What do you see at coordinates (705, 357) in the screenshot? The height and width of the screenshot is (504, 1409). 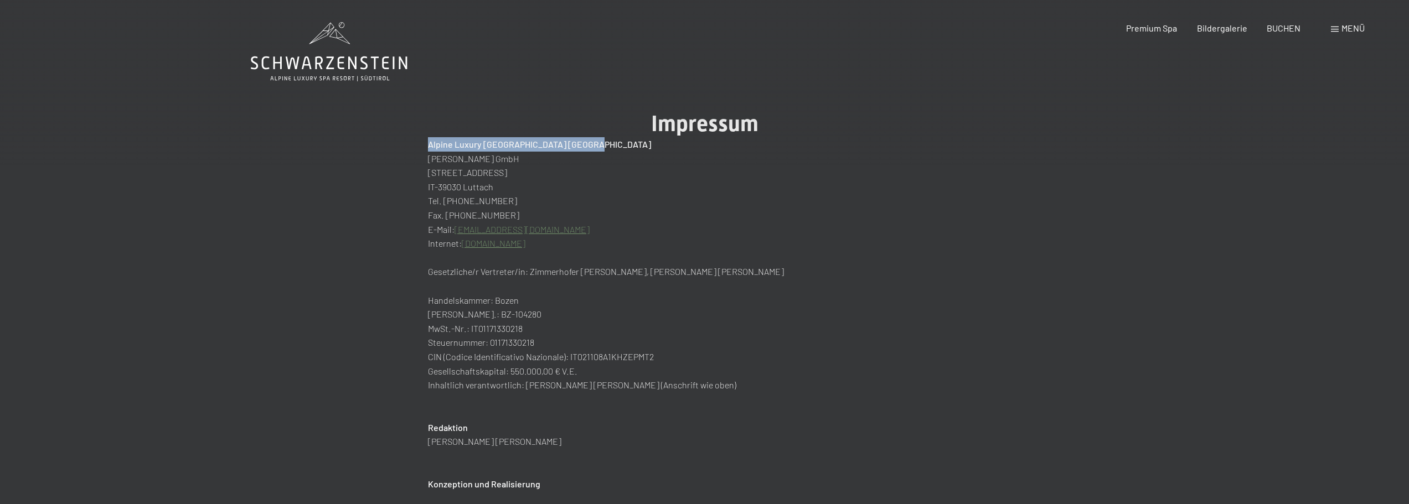 I see `p: CIN (Codice Identificativo Nazionale): IT021108A1KHZEPMT2` at bounding box center [705, 357].